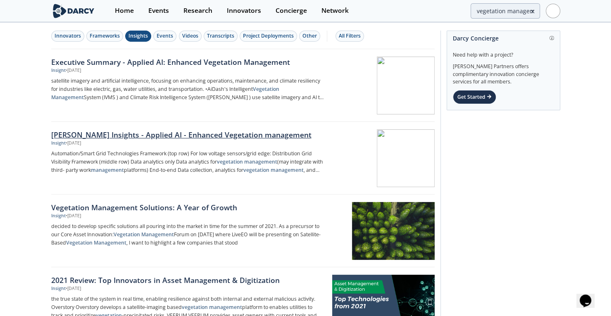 This screenshot has height=316, width=611. Describe the element at coordinates (350, 36) in the screenshot. I see `div: All Filters` at that location.